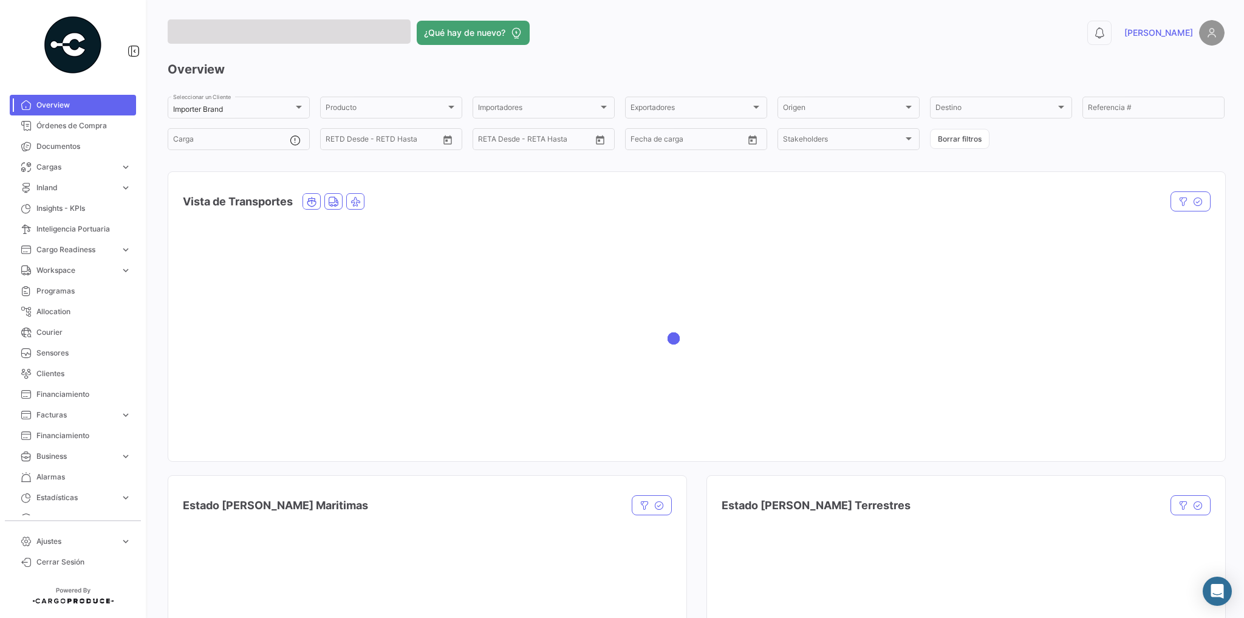 This screenshot has width=1244, height=618. What do you see at coordinates (84, 291) in the screenshot?
I see `span: Programas` at bounding box center [84, 291].